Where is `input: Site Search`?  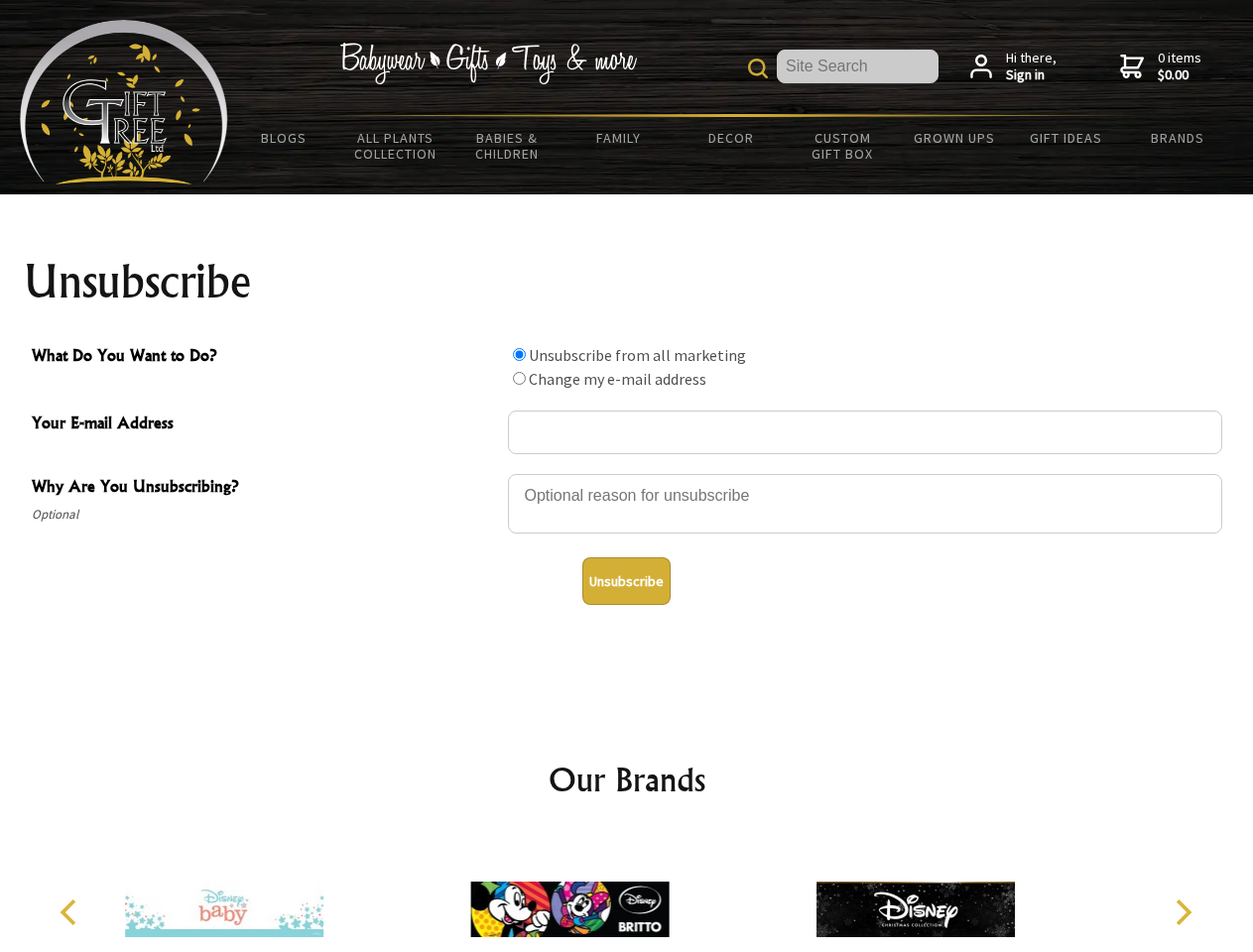 input: Site Search is located at coordinates (858, 67).